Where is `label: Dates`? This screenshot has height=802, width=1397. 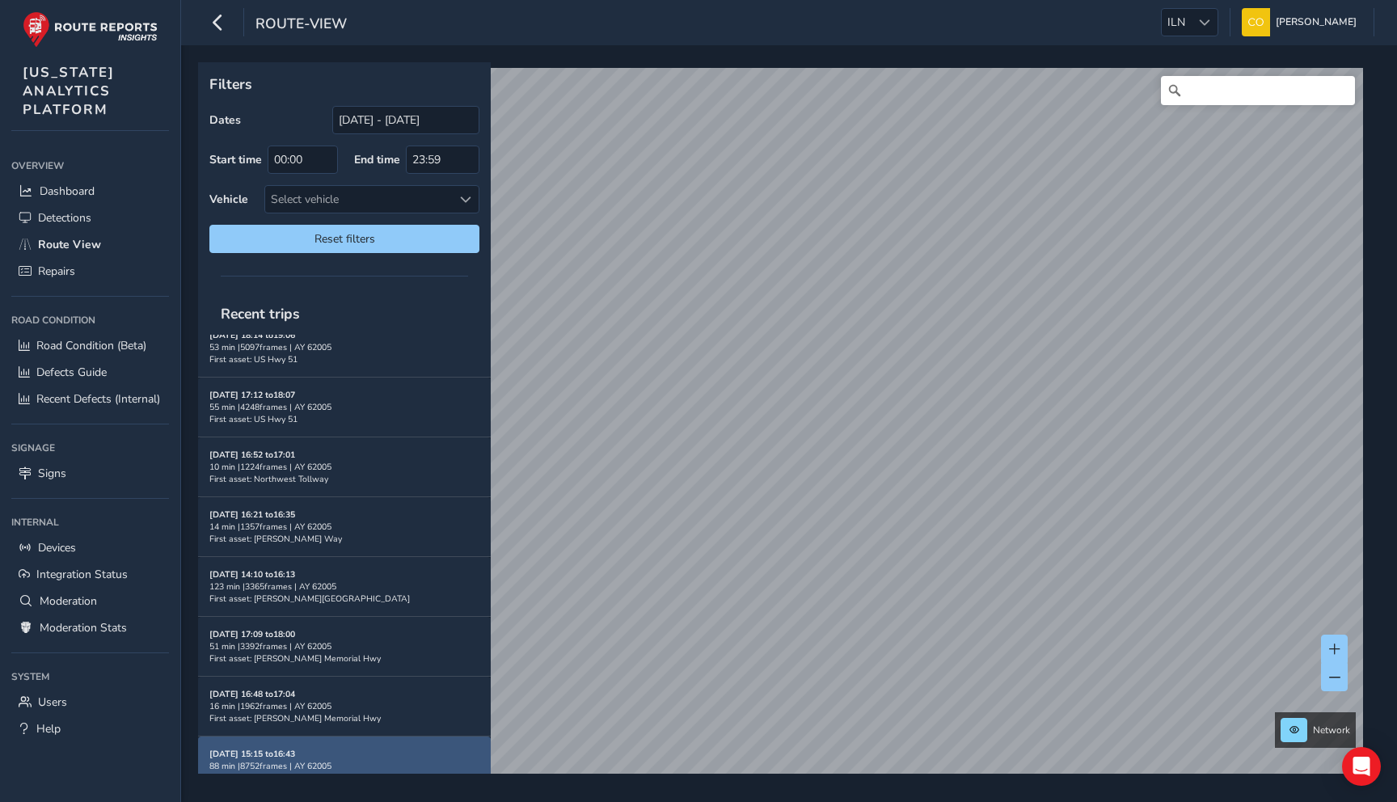
label: Dates is located at coordinates (225, 120).